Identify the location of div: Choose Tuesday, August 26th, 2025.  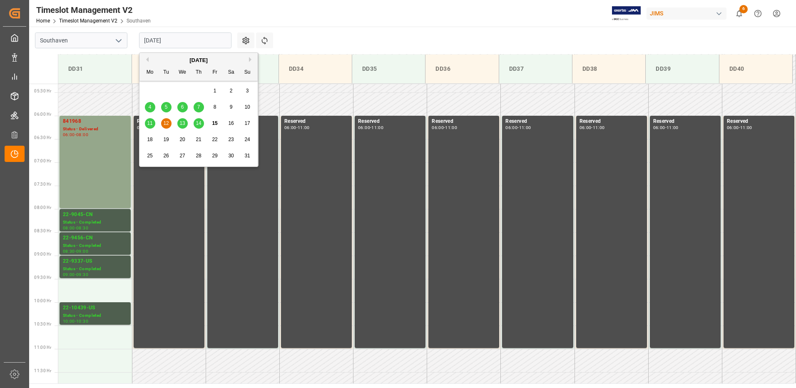
(166, 156).